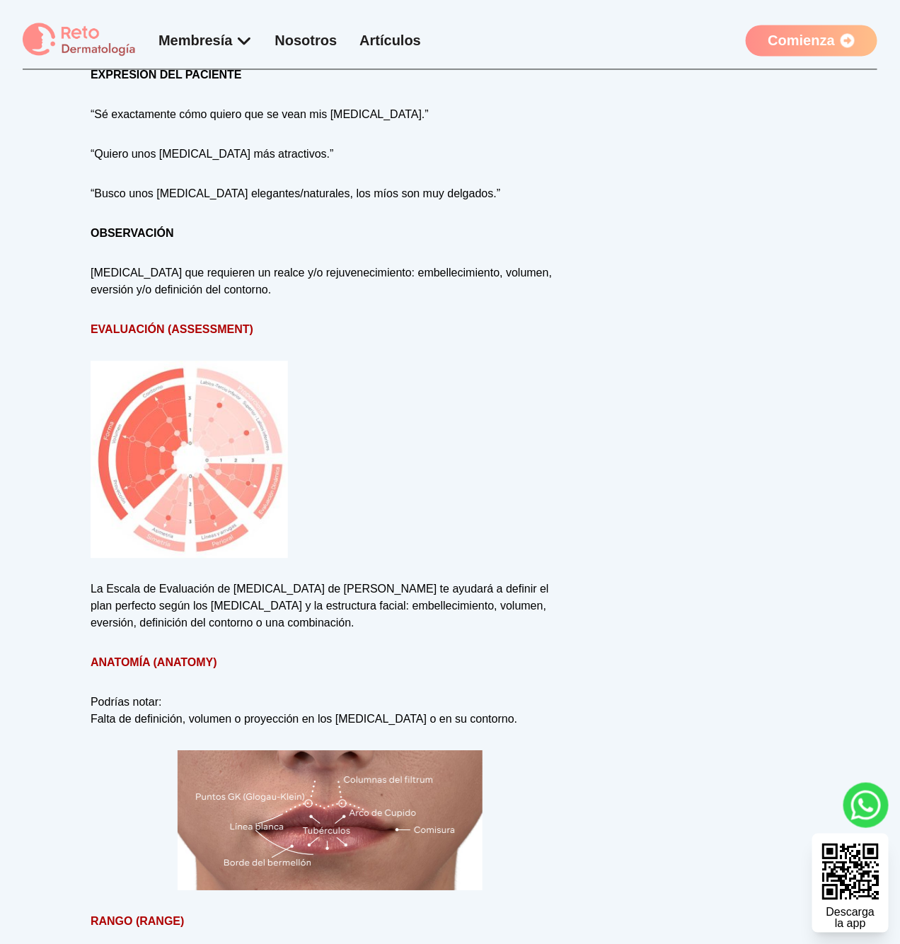  Describe the element at coordinates (205, 40) in the screenshot. I see `div: Membresía` at that location.